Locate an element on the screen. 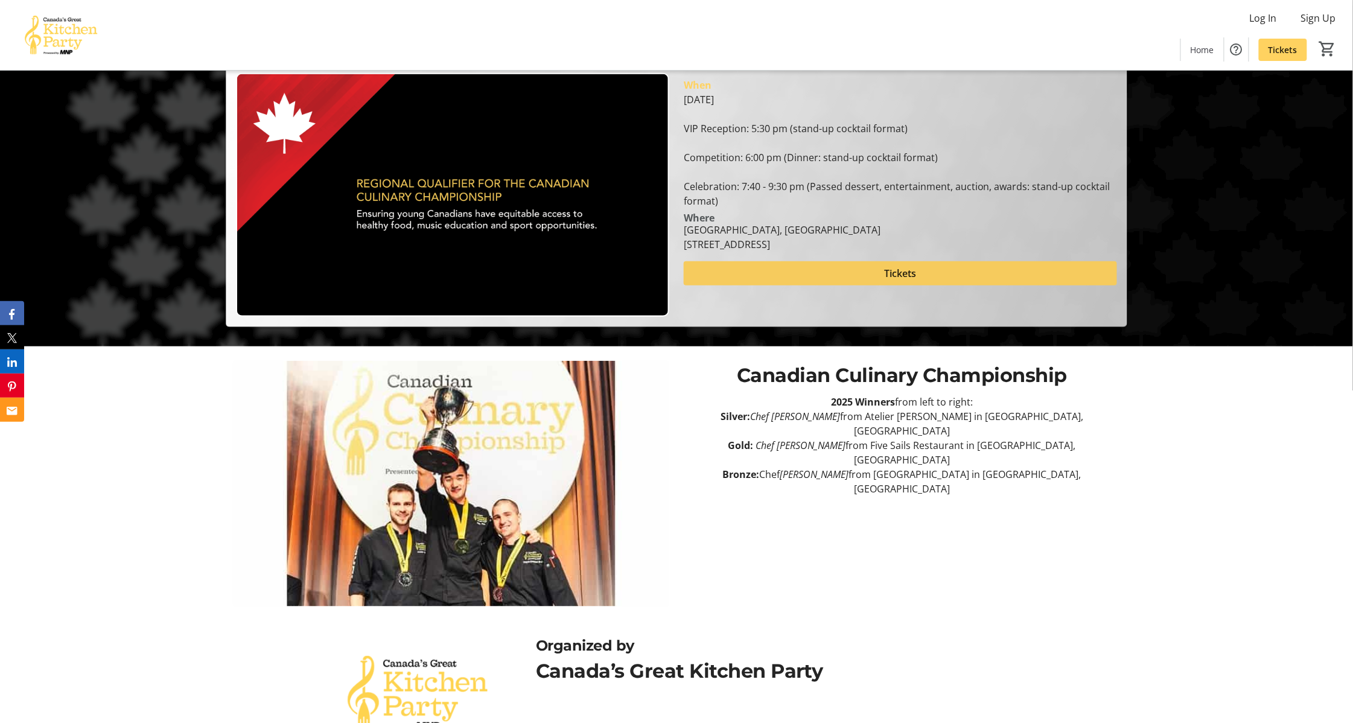  button: Help is located at coordinates (1237, 49).